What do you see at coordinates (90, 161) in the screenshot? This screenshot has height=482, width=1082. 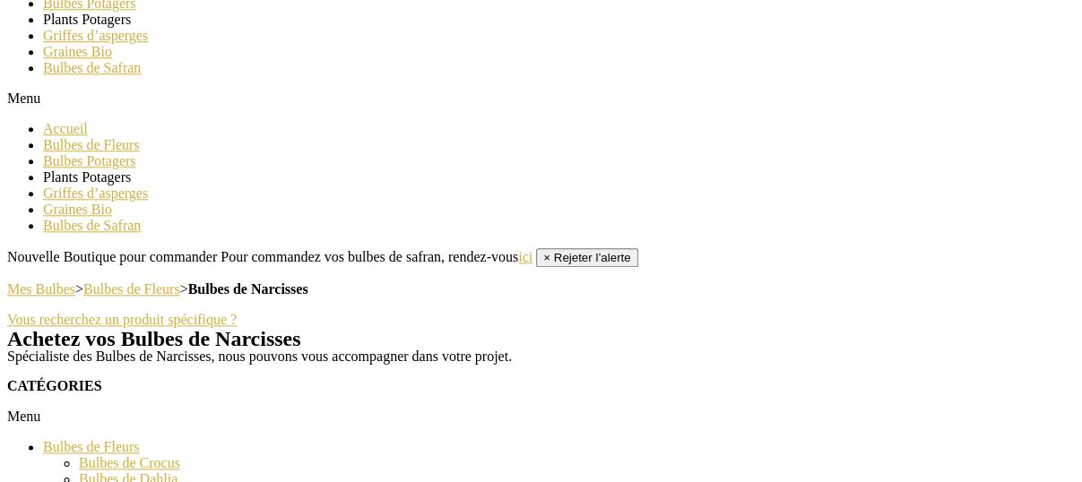 I see `a: Bulbes Potagers` at bounding box center [90, 161].